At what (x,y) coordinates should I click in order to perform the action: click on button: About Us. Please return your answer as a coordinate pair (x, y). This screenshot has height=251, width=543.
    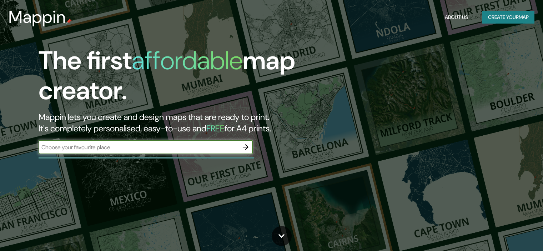
    Looking at the image, I should click on (457, 17).